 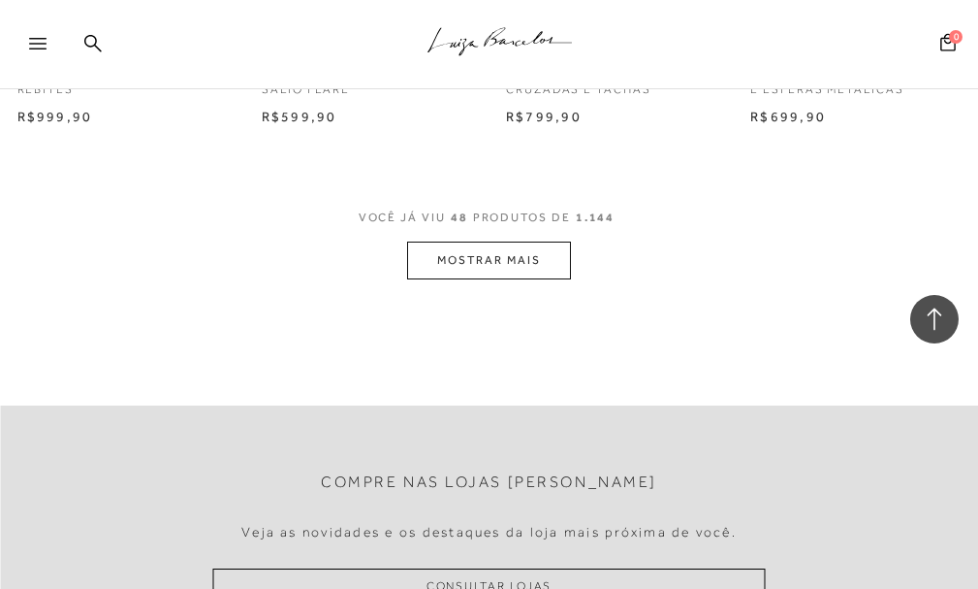 I want to click on button: 0, so click(x=948, y=45).